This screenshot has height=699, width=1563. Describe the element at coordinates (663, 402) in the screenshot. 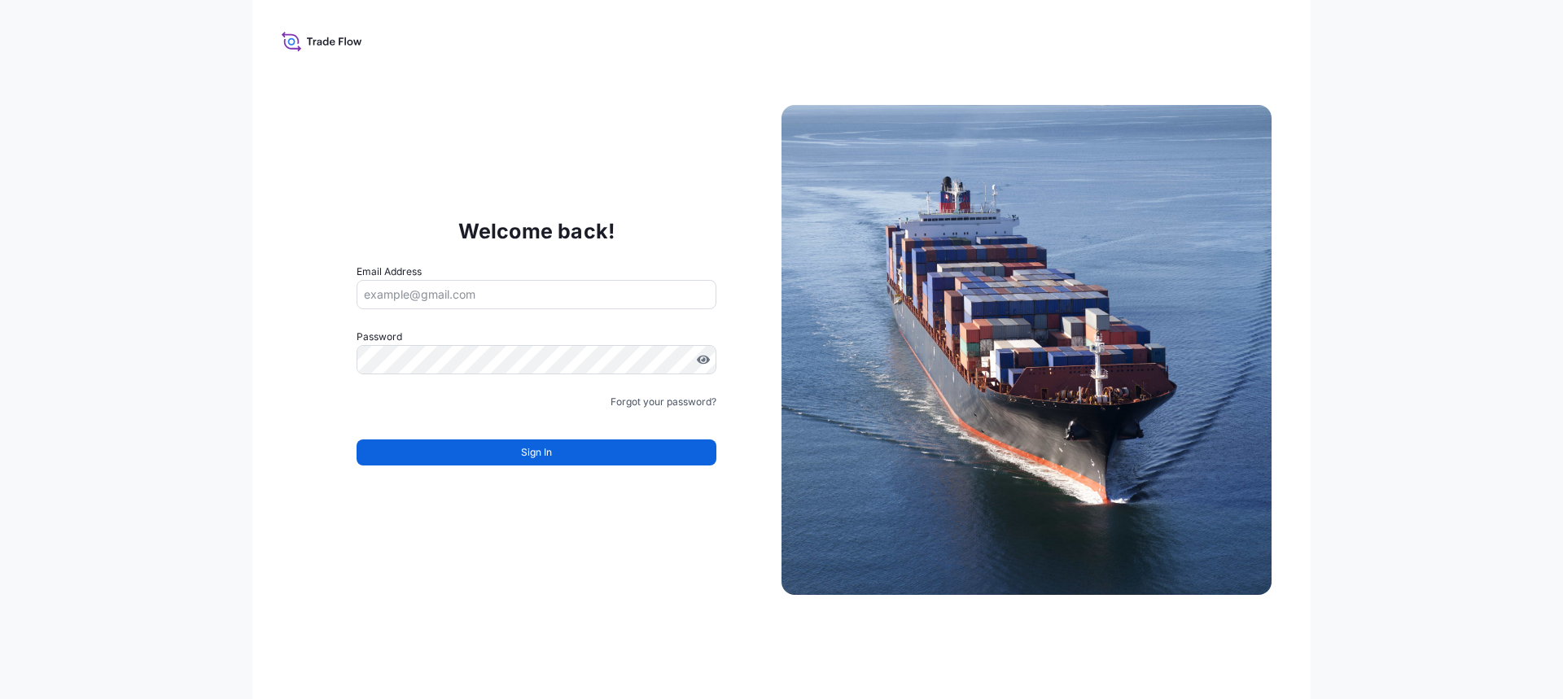

I see `a: Forgot your password?` at that location.